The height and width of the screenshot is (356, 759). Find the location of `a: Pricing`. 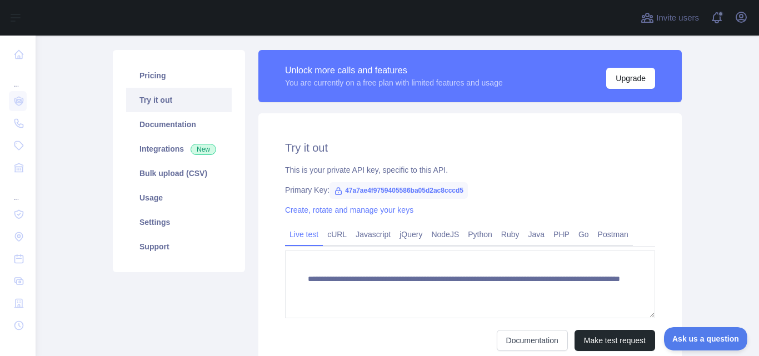

a: Pricing is located at coordinates (179, 76).